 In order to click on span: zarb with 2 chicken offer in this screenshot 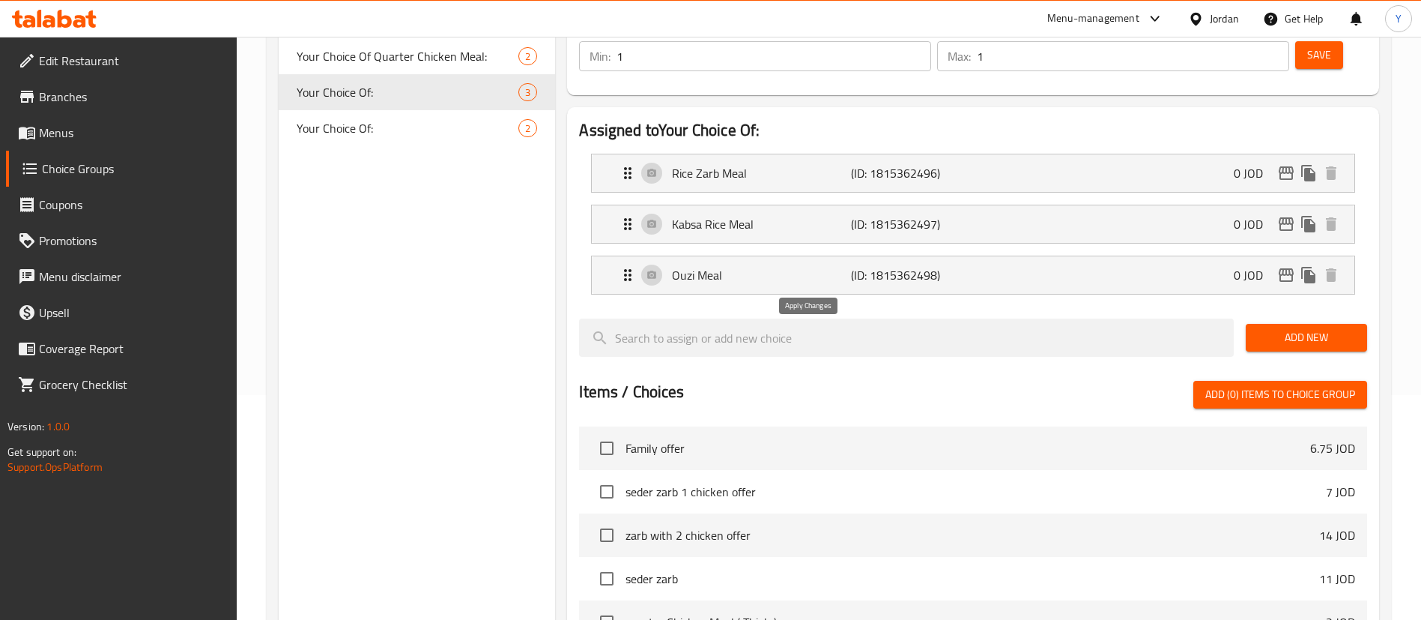, I will do `click(972, 535)`.